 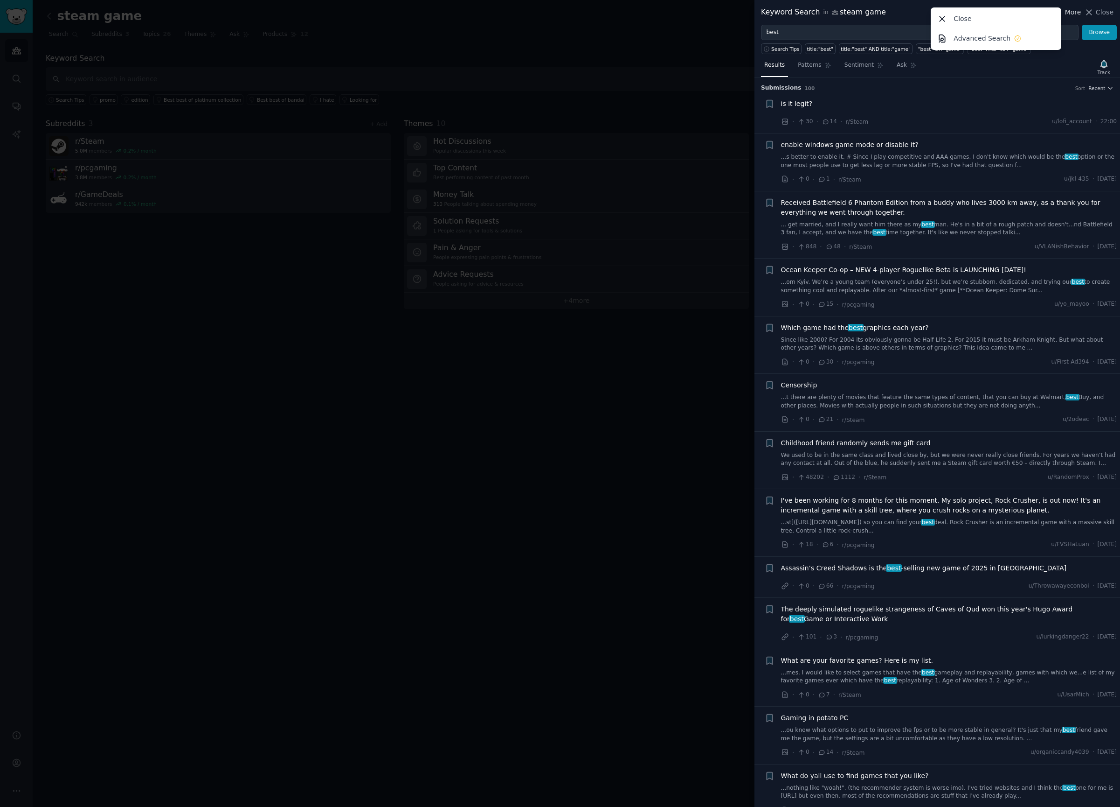 I want to click on a: Advanced Search, so click(x=996, y=38).